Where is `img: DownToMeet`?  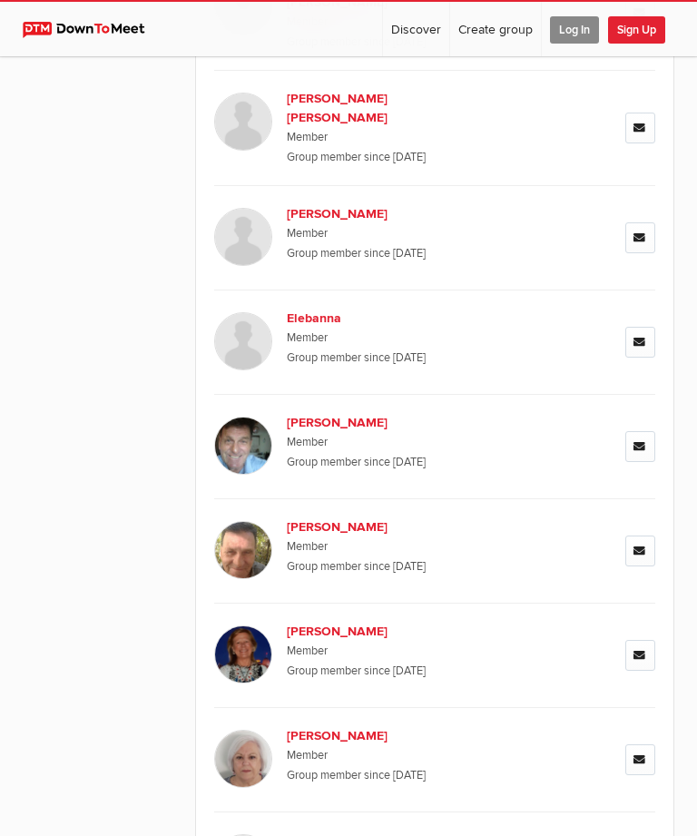
img: DownToMeet is located at coordinates (92, 30).